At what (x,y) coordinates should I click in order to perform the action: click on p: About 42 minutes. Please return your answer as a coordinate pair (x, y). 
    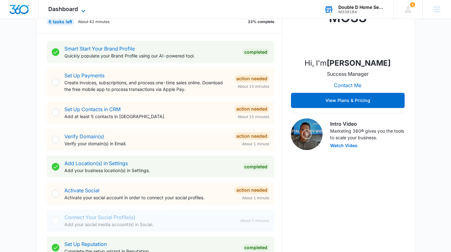
    Looking at the image, I should click on (94, 22).